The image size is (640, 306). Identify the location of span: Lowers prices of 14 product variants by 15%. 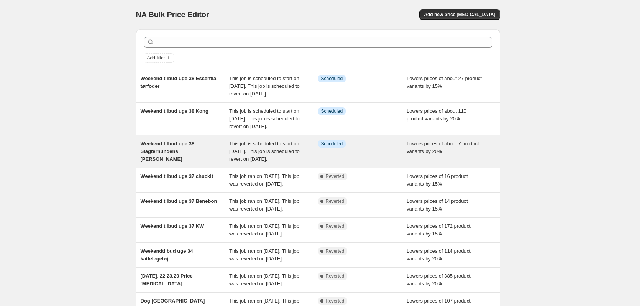
(437, 205).